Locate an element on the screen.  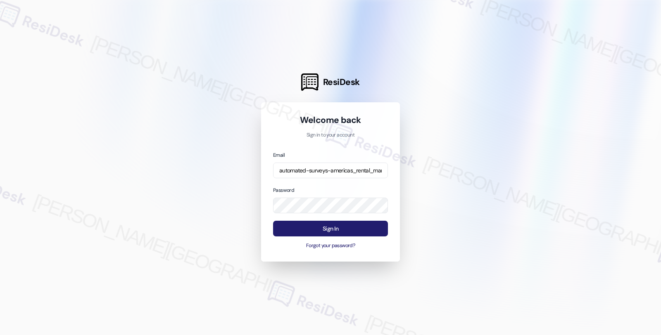
input: name@example.com is located at coordinates (330, 170).